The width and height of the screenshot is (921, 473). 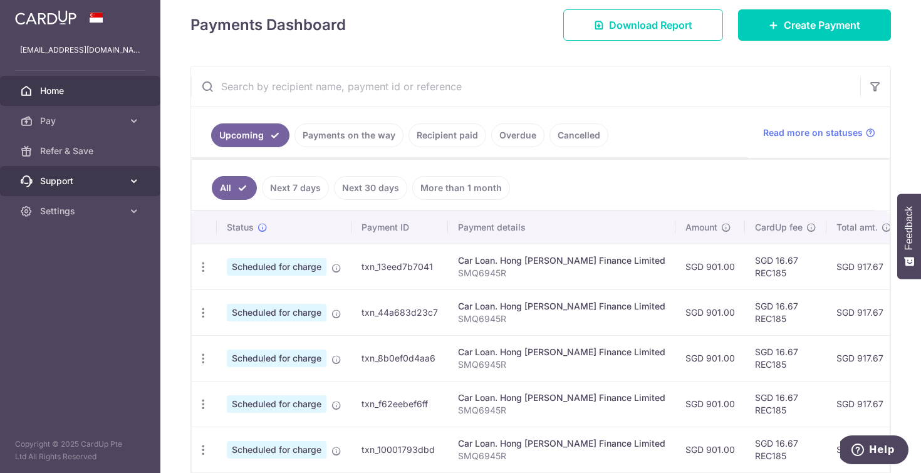 What do you see at coordinates (400, 312) in the screenshot?
I see `td: txn_44a683d23c7` at bounding box center [400, 312].